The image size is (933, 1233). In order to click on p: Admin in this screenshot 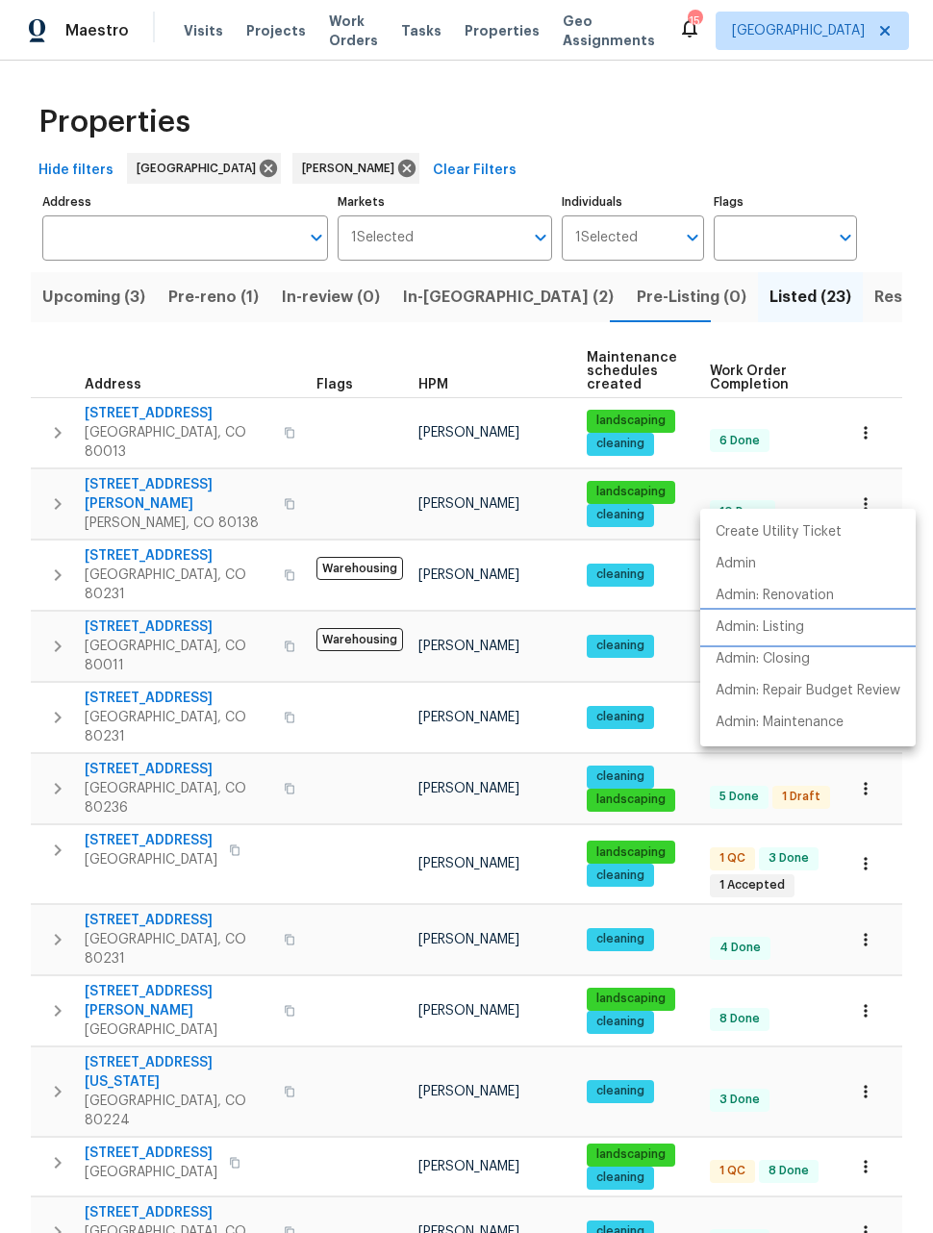, I will do `click(736, 564)`.